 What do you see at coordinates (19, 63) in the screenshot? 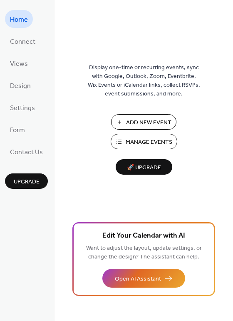
I see `a: Views` at bounding box center [19, 63].